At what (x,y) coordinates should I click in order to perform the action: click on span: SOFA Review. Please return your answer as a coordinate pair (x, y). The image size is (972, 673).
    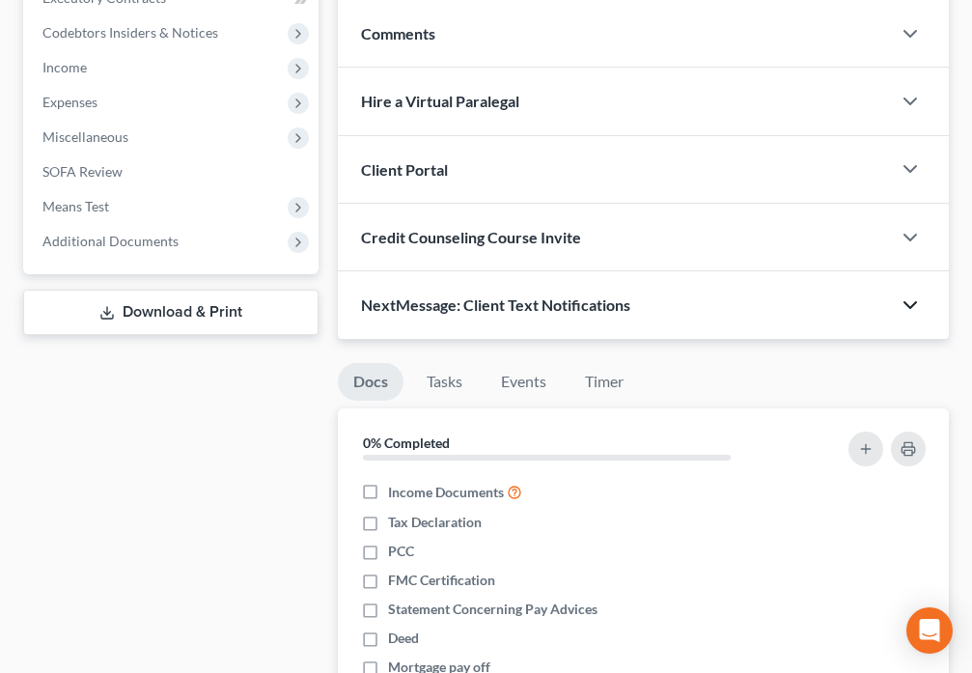
    Looking at the image, I should click on (82, 171).